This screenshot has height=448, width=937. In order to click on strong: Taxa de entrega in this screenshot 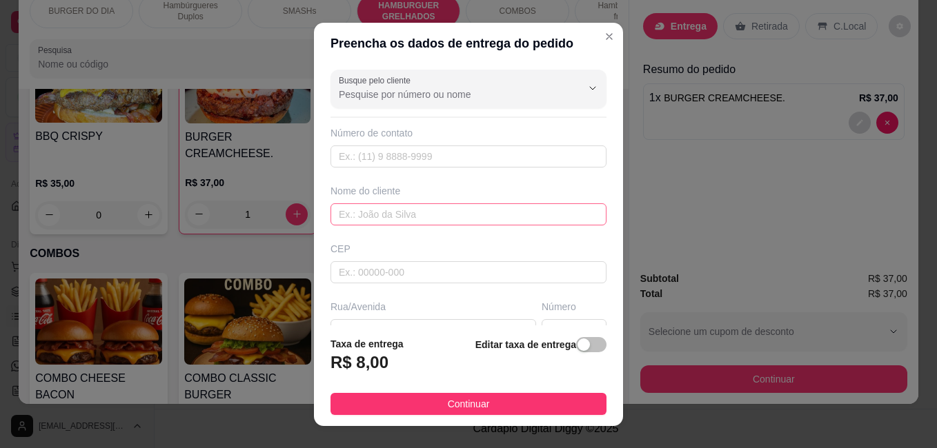, I will do `click(367, 344)`.